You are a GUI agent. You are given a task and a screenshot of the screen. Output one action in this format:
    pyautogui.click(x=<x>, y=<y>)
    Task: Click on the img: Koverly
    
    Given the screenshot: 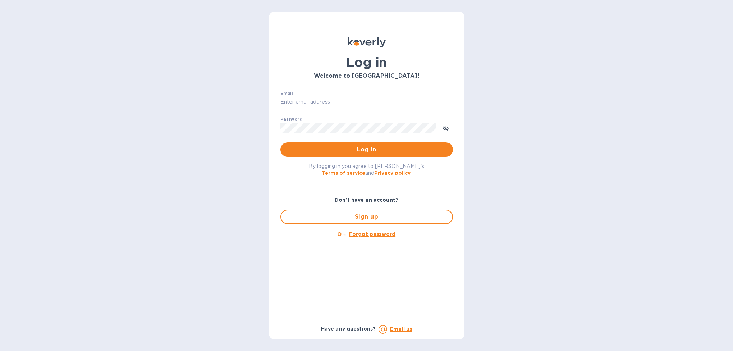 What is the action you would take?
    pyautogui.click(x=367, y=42)
    